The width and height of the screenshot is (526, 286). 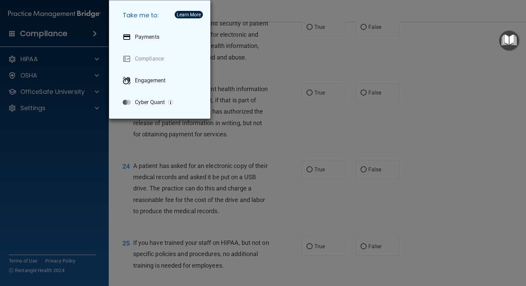 What do you see at coordinates (161, 15) in the screenshot?
I see `h5: Take me to:` at bounding box center [161, 15].